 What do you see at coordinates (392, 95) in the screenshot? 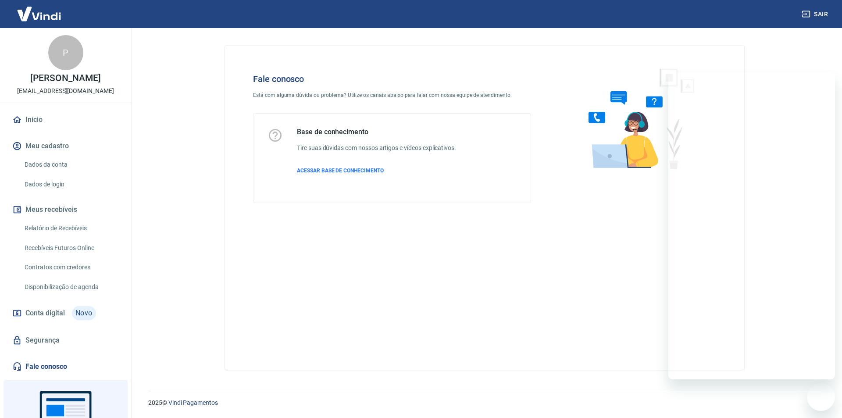
I see `p: Está com alguma dúvida ou problema? Utilize os canais abaixo para falar com nossa equipe de atend...` at bounding box center [392, 95].